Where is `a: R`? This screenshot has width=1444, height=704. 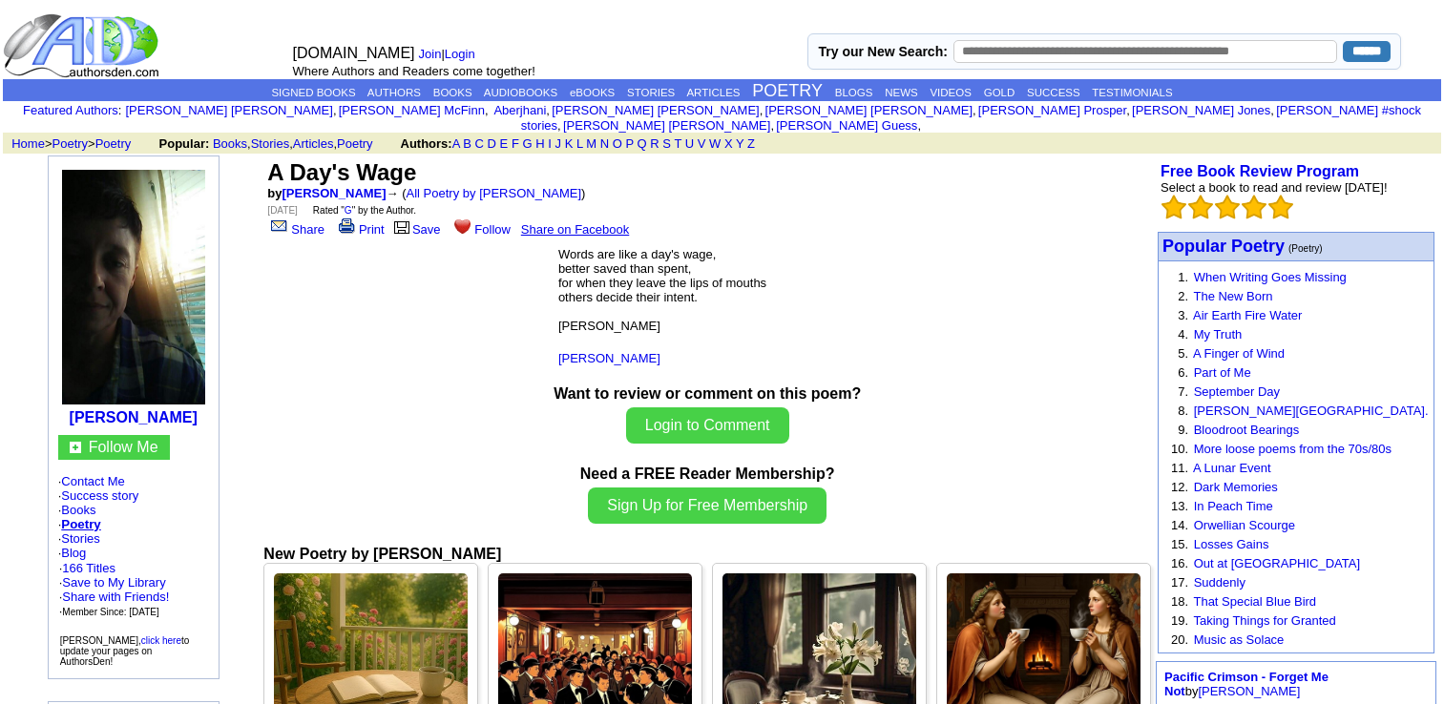 a: R is located at coordinates (654, 143).